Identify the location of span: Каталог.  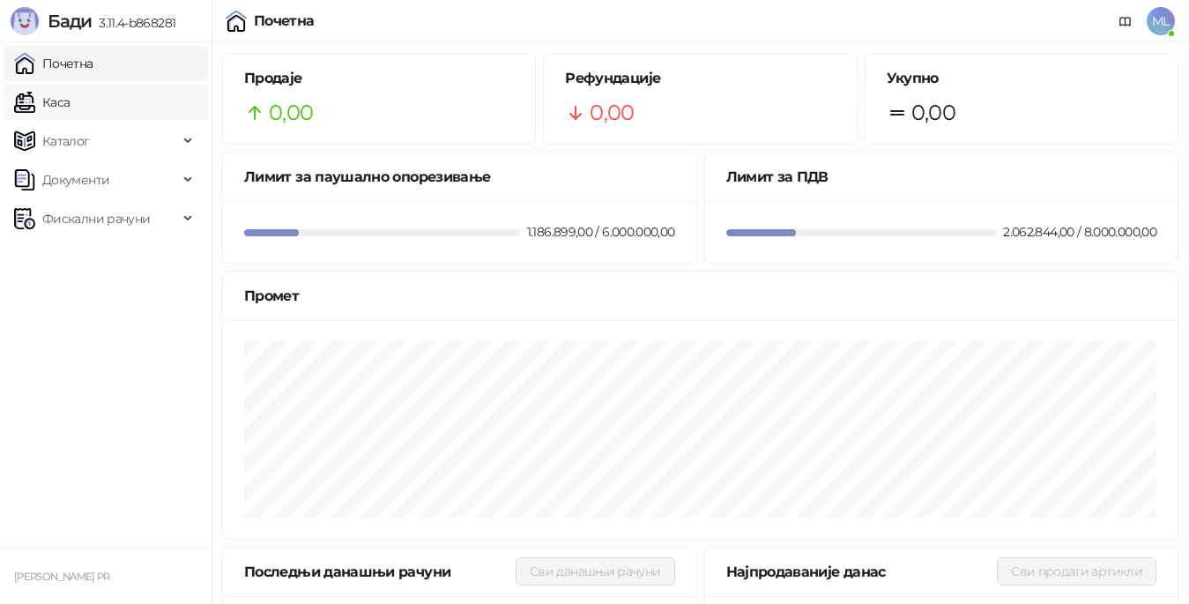
(66, 141).